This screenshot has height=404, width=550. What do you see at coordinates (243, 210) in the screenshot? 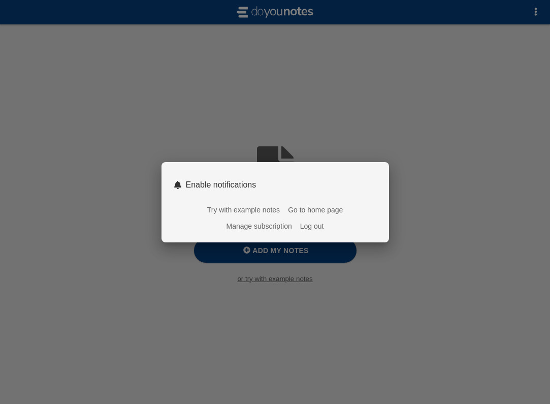
I see `a: Try with example notes` at bounding box center [243, 210].